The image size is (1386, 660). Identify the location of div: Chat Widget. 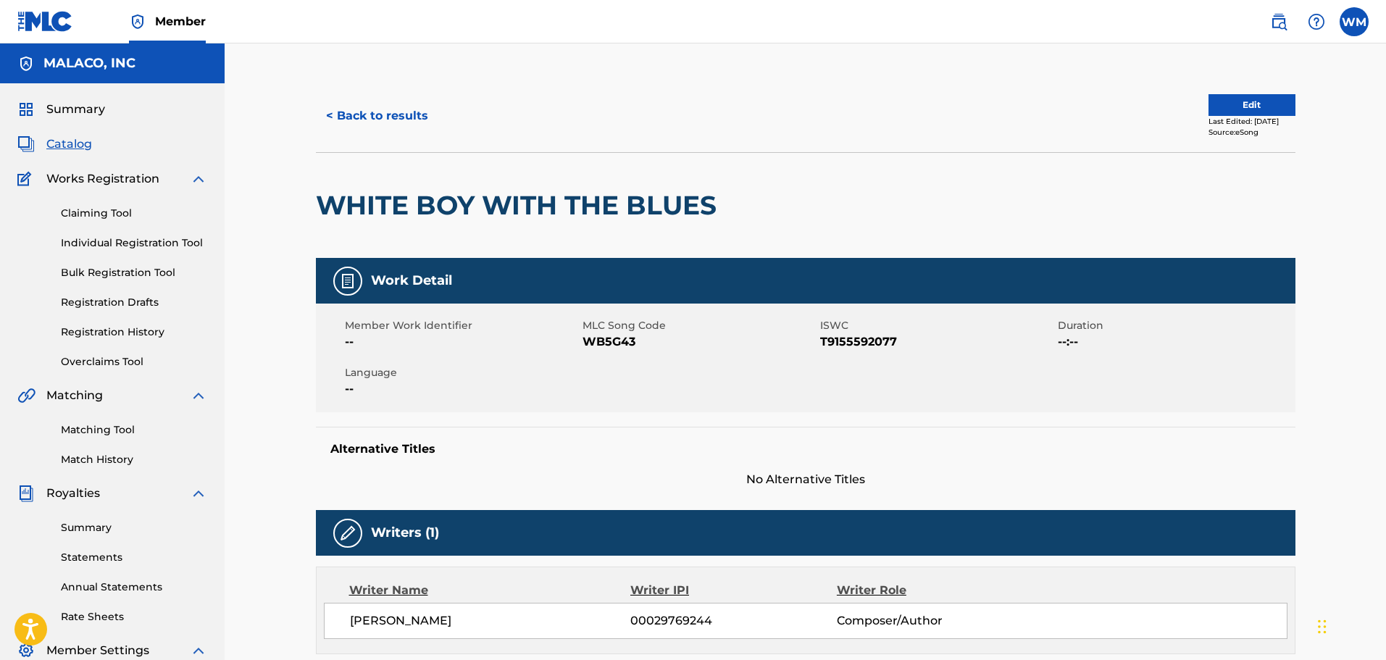
(1350, 625).